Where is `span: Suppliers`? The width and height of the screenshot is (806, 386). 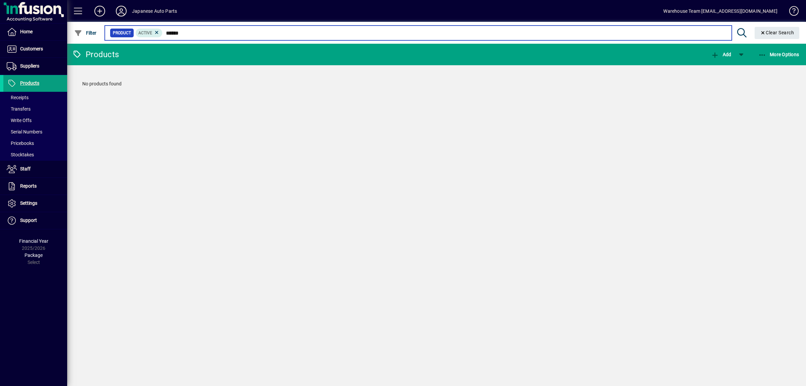 span: Suppliers is located at coordinates (30, 66).